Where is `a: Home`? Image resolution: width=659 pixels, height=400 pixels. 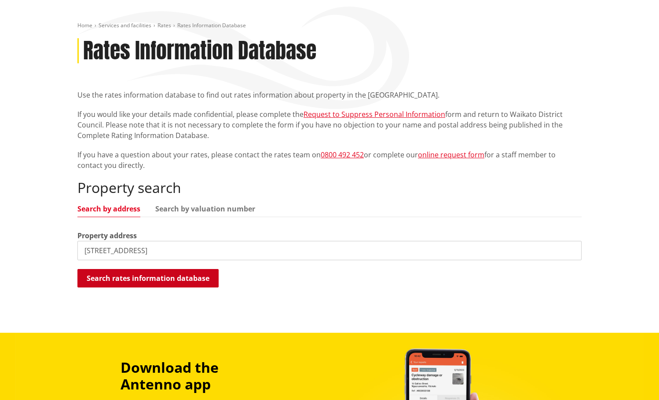 a: Home is located at coordinates (85, 25).